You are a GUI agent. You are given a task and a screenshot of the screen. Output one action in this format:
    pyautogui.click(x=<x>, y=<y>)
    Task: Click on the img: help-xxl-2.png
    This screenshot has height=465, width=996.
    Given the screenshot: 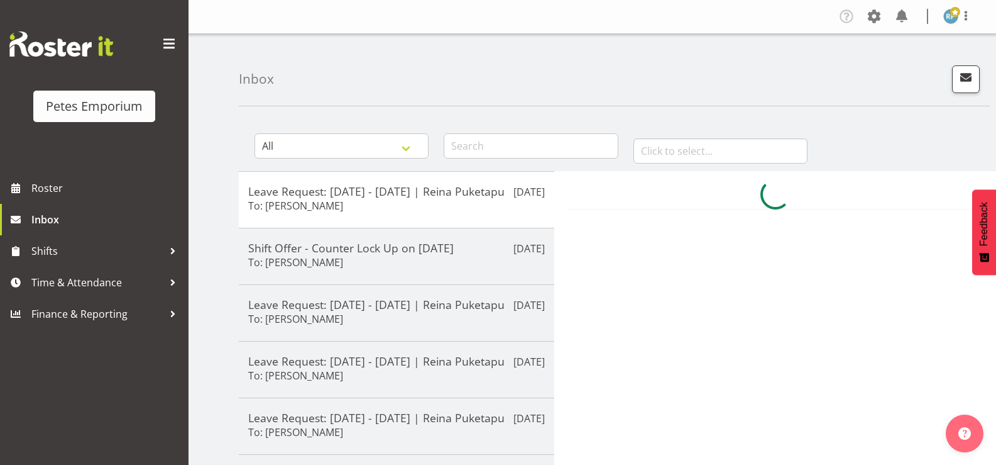 What is the action you would take?
    pyautogui.click(x=965, y=433)
    